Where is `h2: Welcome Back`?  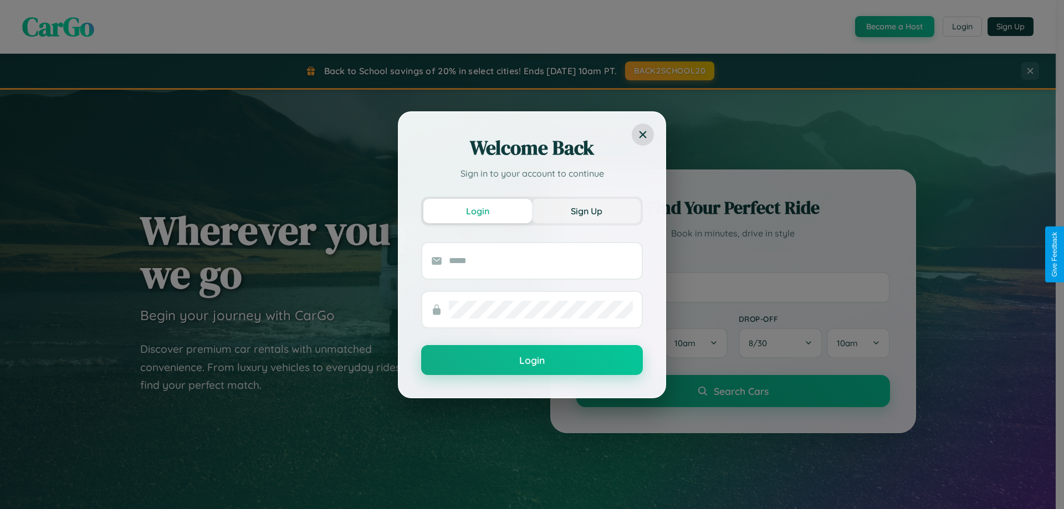
h2: Welcome Back is located at coordinates (532, 148).